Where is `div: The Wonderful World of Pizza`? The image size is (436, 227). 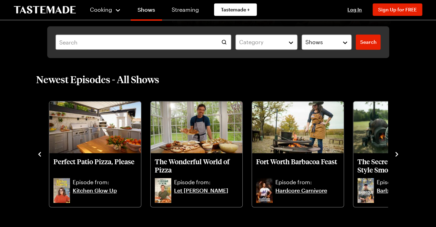
div: The Wonderful World of Pizza is located at coordinates (197, 154).